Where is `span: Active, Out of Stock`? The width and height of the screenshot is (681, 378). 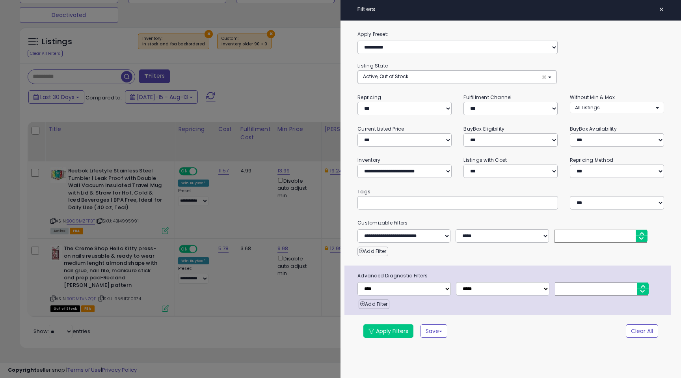
span: Active, Out of Stock is located at coordinates (385, 76).